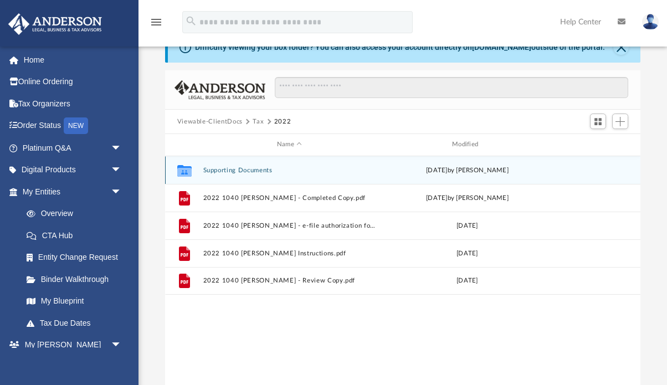 The width and height of the screenshot is (667, 385). What do you see at coordinates (282, 122) in the screenshot?
I see `button: 2022` at bounding box center [282, 122].